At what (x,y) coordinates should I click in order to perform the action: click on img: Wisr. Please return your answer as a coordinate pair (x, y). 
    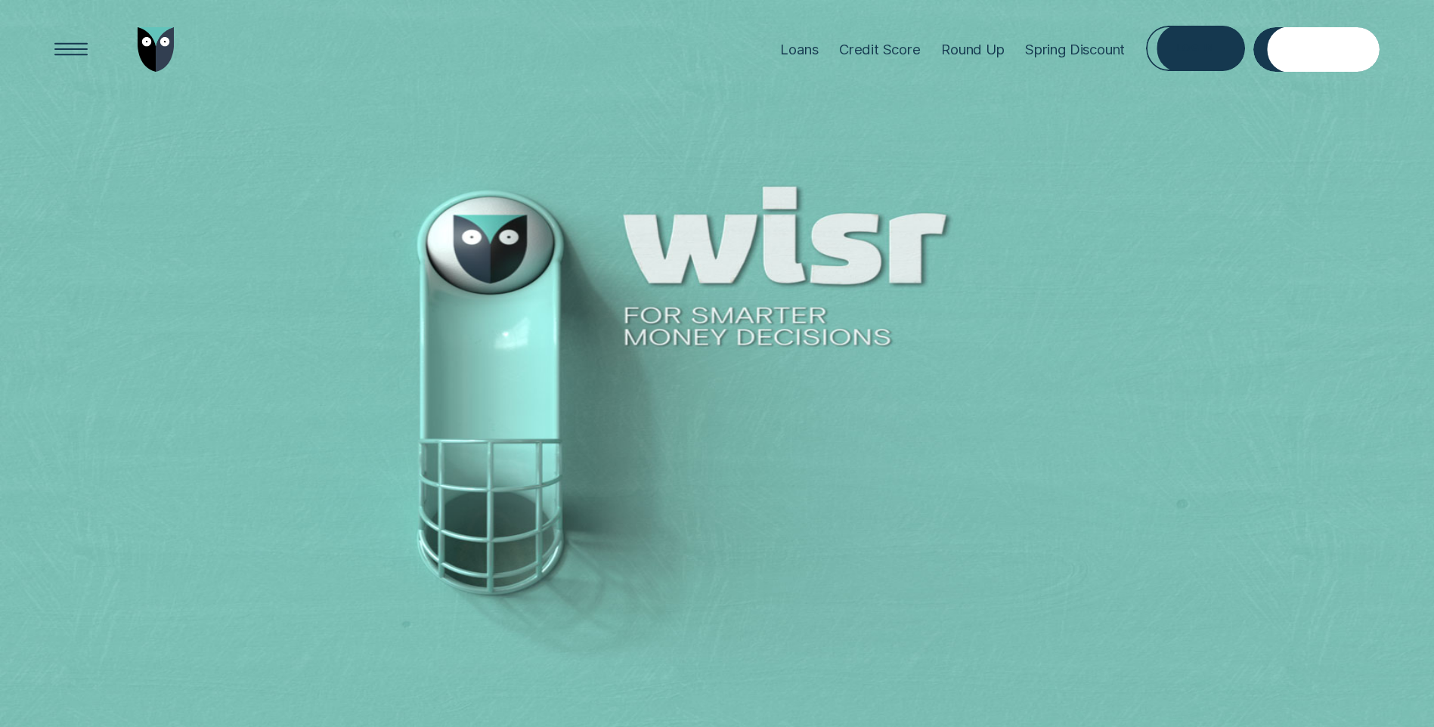
    Looking at the image, I should click on (156, 49).